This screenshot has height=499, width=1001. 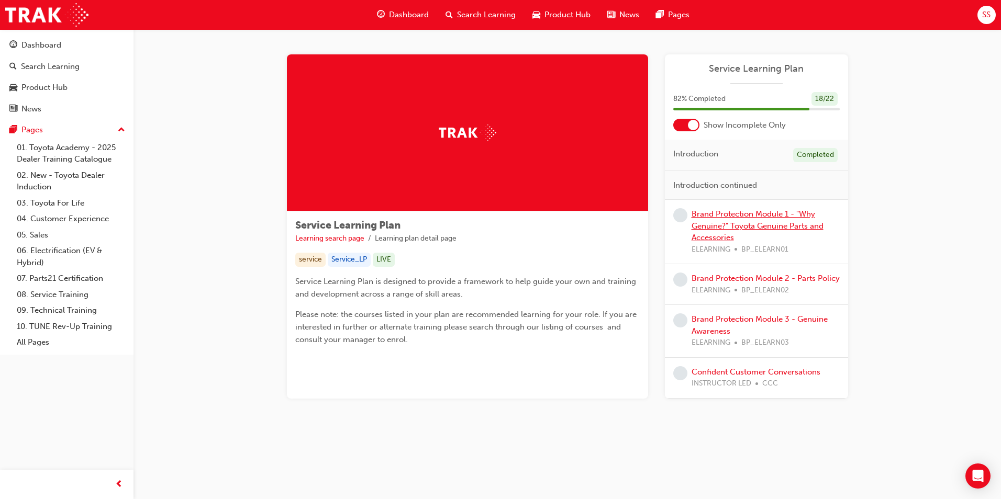 I want to click on span: News, so click(x=629, y=15).